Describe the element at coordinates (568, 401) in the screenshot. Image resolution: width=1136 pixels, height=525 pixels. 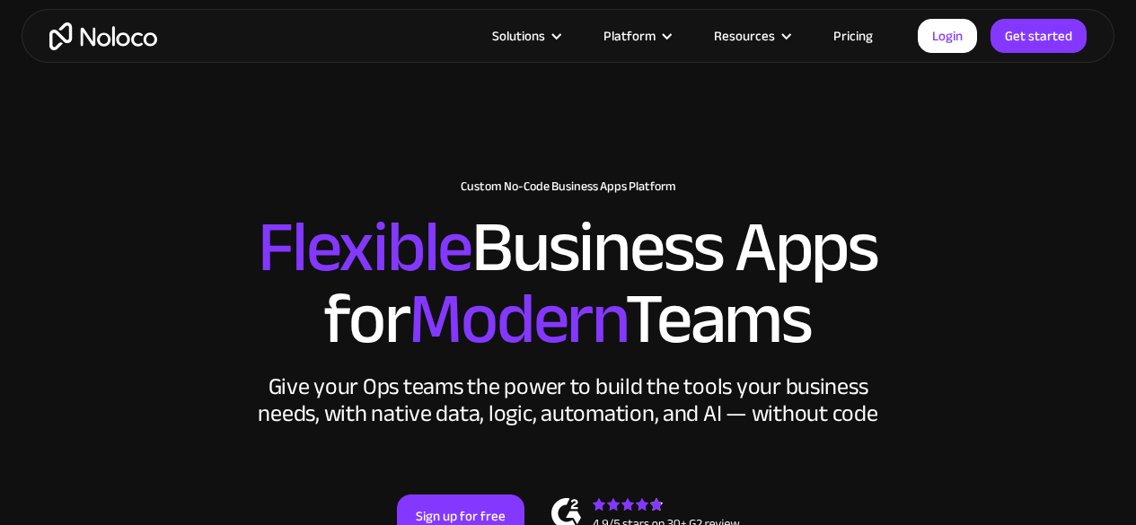
I see `div: Give your Ops teams the power to build the tools your business needs, with native data, logic, au...` at that location.